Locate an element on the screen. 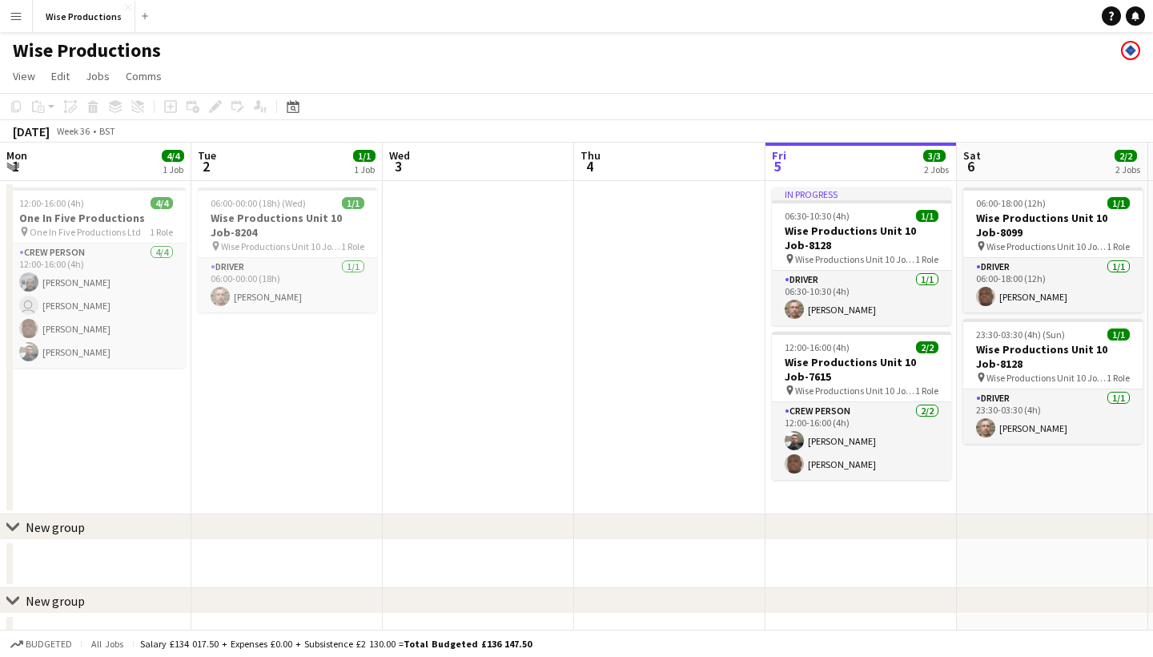 This screenshot has height=657, width=1153. a: Edit is located at coordinates (60, 76).